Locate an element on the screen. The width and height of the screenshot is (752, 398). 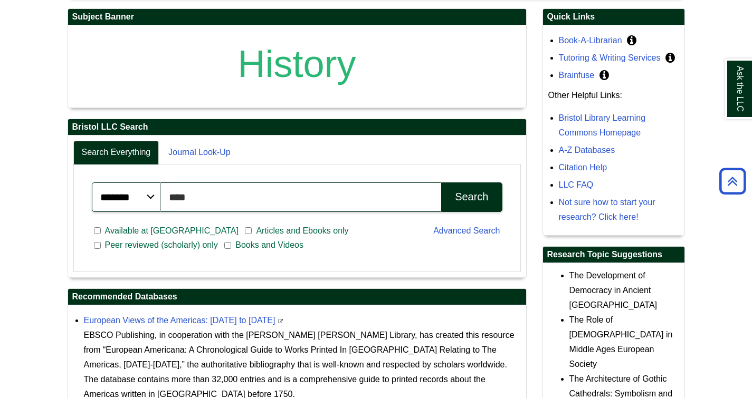
span: Peer reviewed (scholarly) only is located at coordinates (161, 245).